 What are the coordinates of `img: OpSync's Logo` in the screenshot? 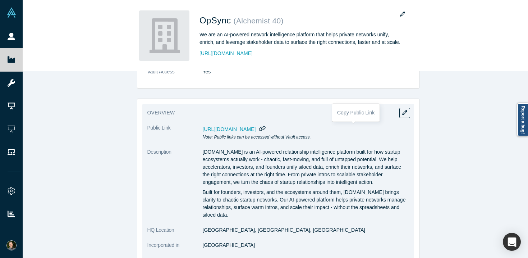 It's located at (164, 36).